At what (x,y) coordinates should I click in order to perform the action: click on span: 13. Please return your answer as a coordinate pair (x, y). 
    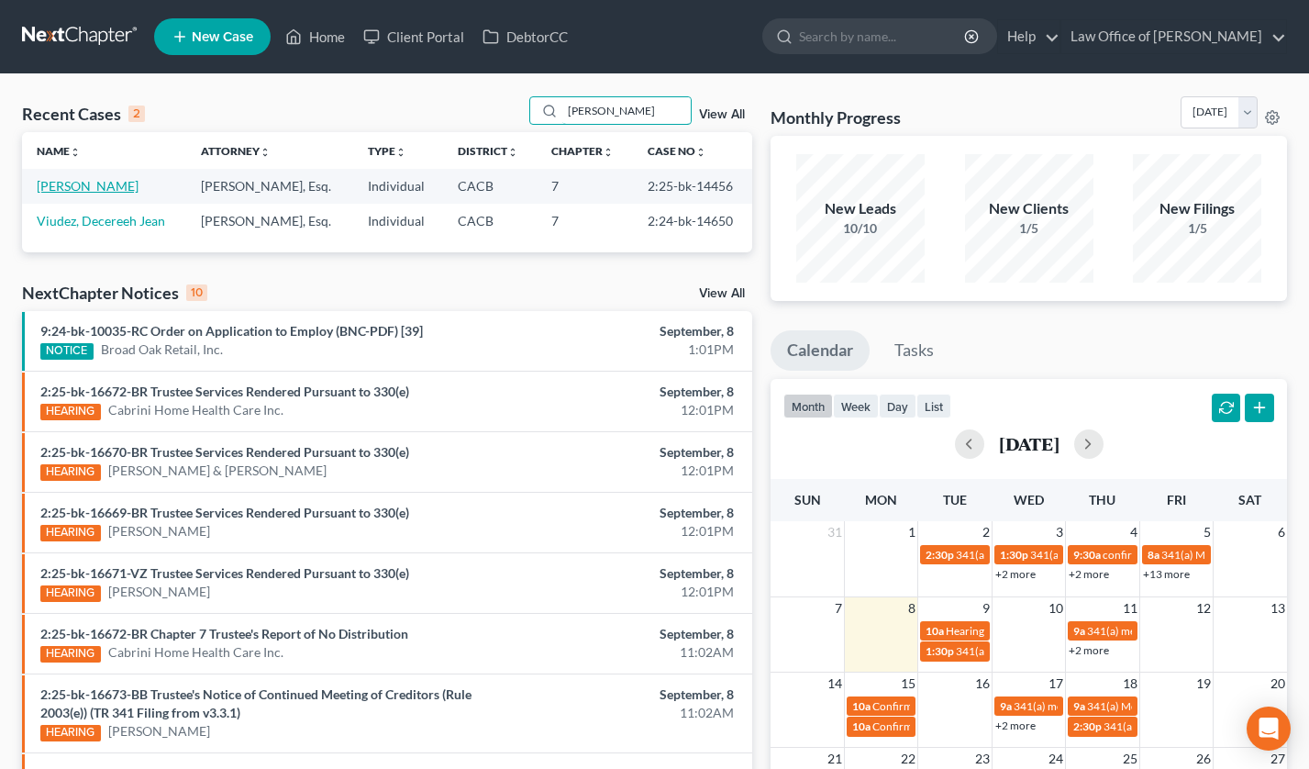
    Looking at the image, I should click on (1278, 608).